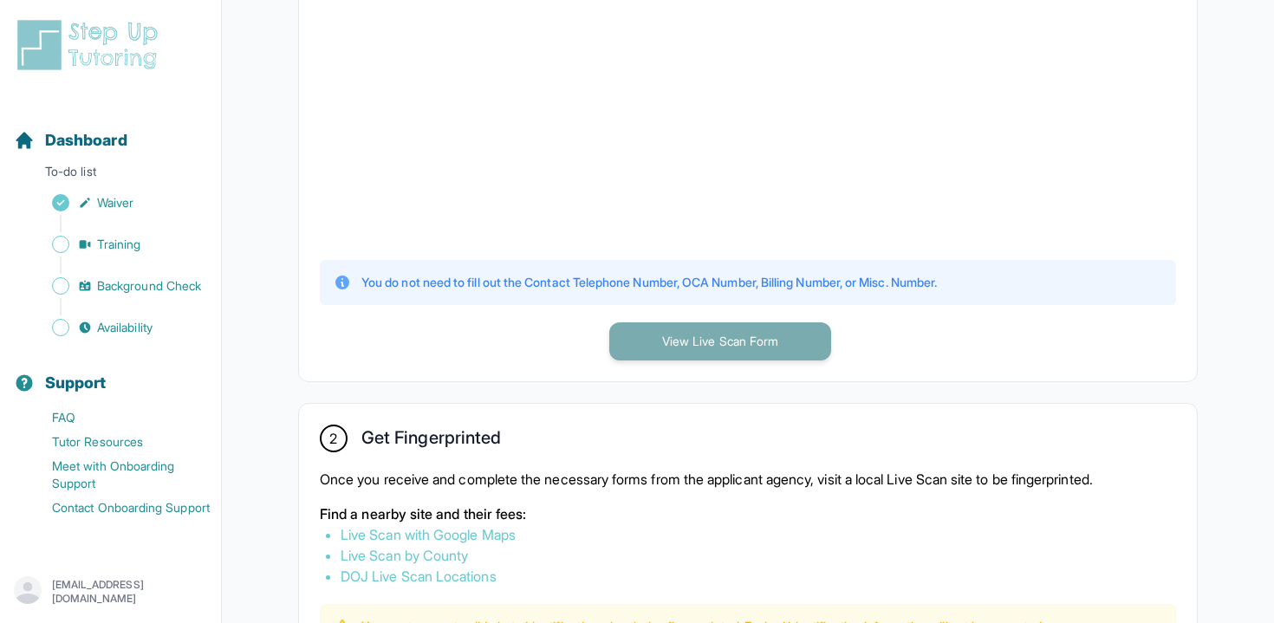  What do you see at coordinates (70, 140) in the screenshot?
I see `a: Dashboard` at bounding box center [70, 140].